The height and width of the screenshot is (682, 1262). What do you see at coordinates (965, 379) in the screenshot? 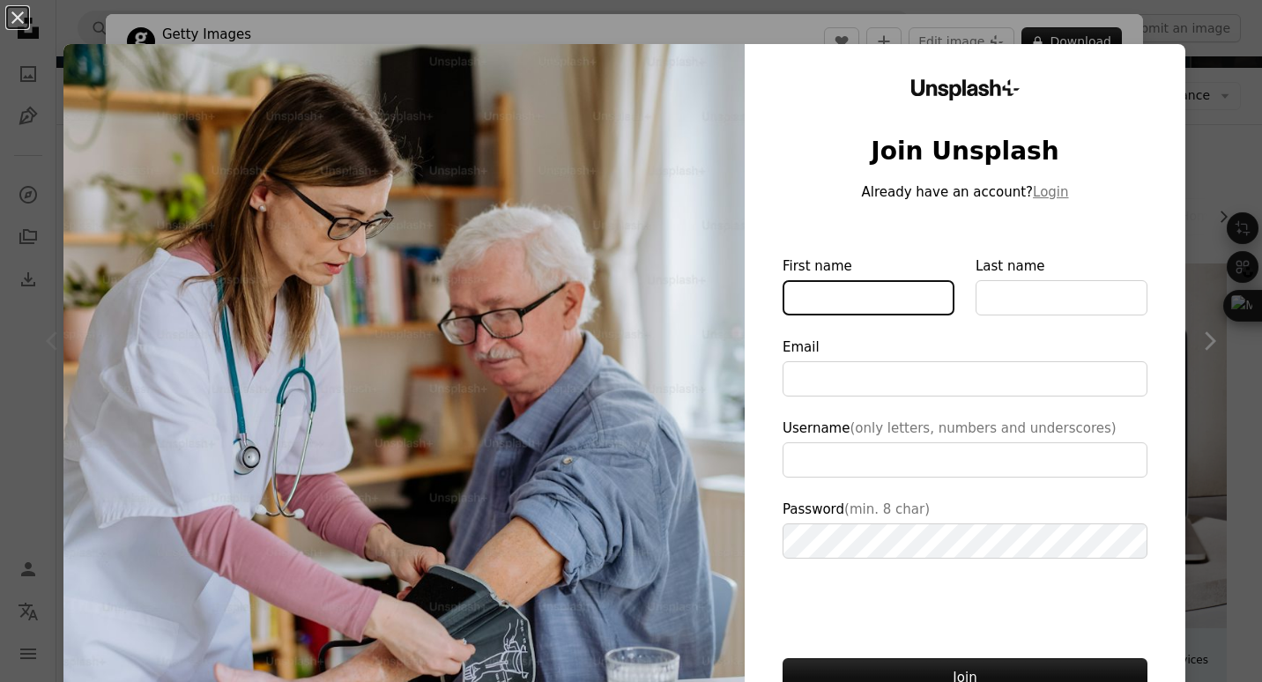
I see `input: Email` at bounding box center [965, 379].